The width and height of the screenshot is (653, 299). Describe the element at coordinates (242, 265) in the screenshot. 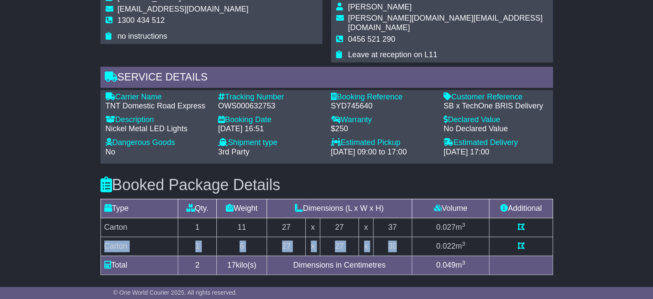

I see `td: kilo(s)` at that location.